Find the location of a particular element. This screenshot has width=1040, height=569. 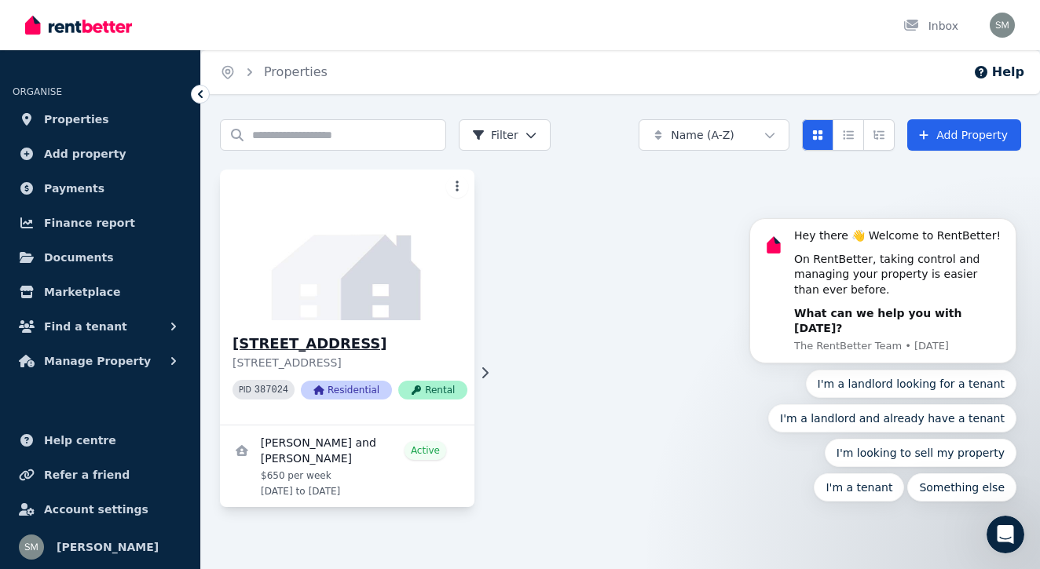

a: View details for Douglas J Ritchie and Judith M Ritchie is located at coordinates (347, 466).